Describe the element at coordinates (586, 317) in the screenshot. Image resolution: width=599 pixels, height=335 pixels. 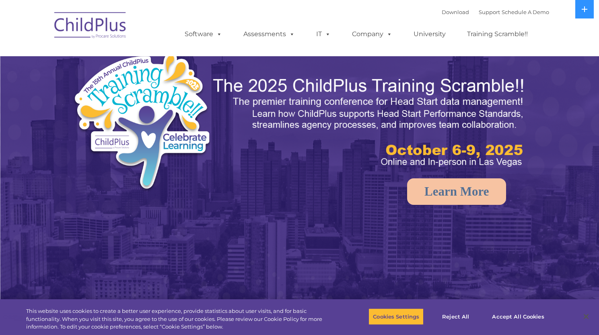
I see `button: Close` at that location.